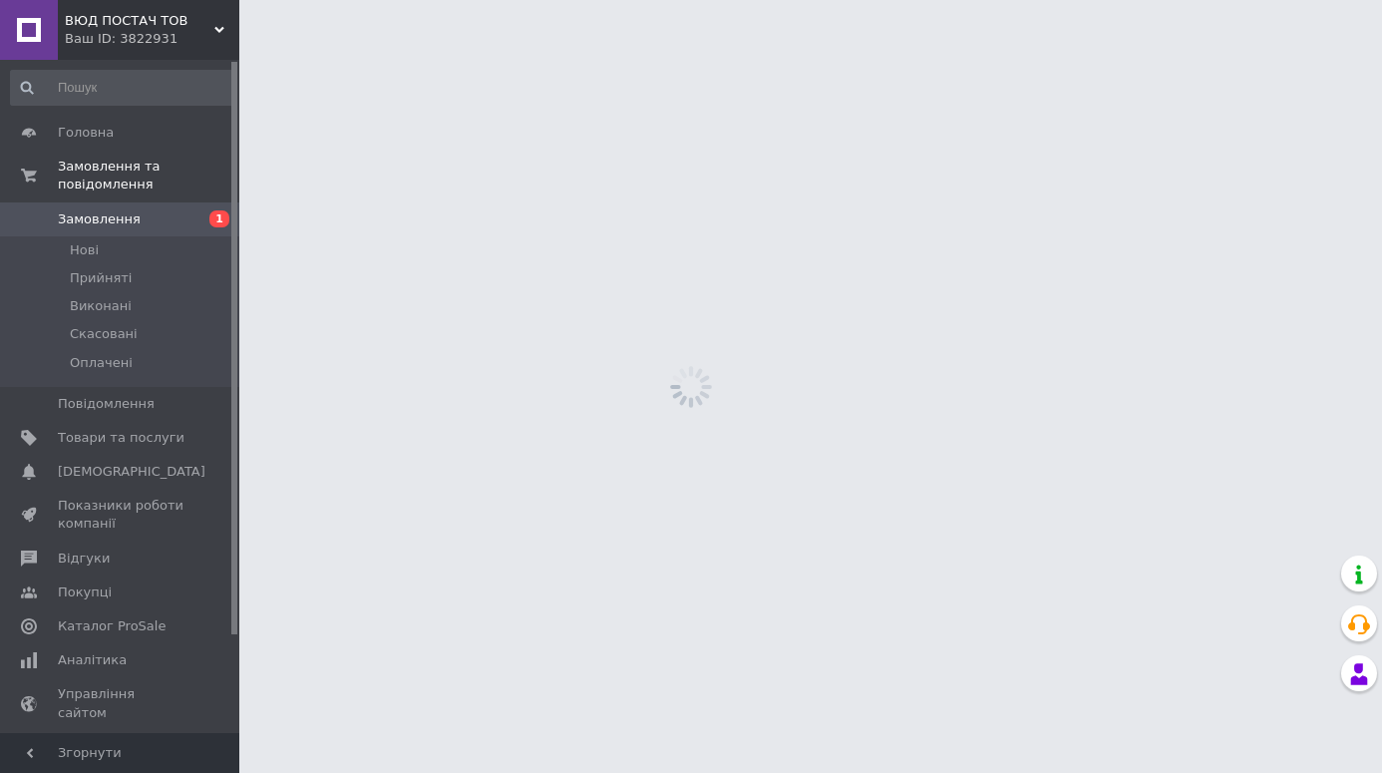  What do you see at coordinates (99, 219) in the screenshot?
I see `span: Замовлення` at bounding box center [99, 219].